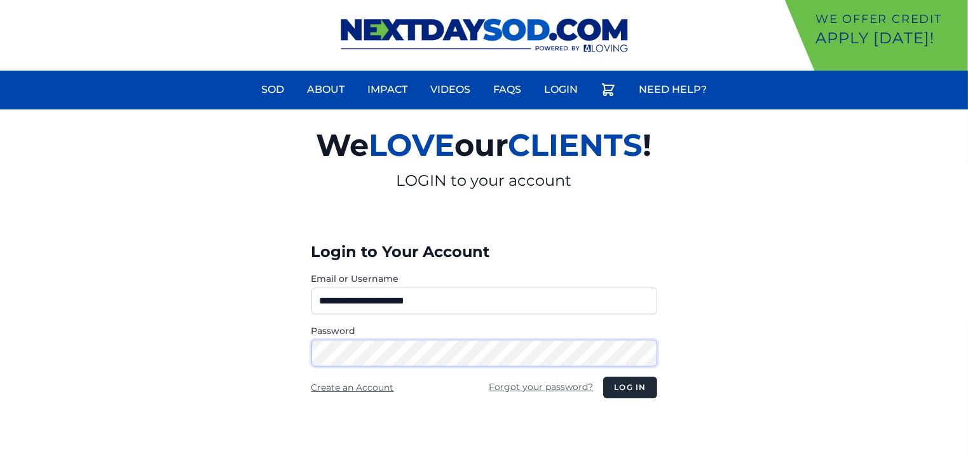  What do you see at coordinates (273, 90) in the screenshot?
I see `a: Sod` at bounding box center [273, 90].